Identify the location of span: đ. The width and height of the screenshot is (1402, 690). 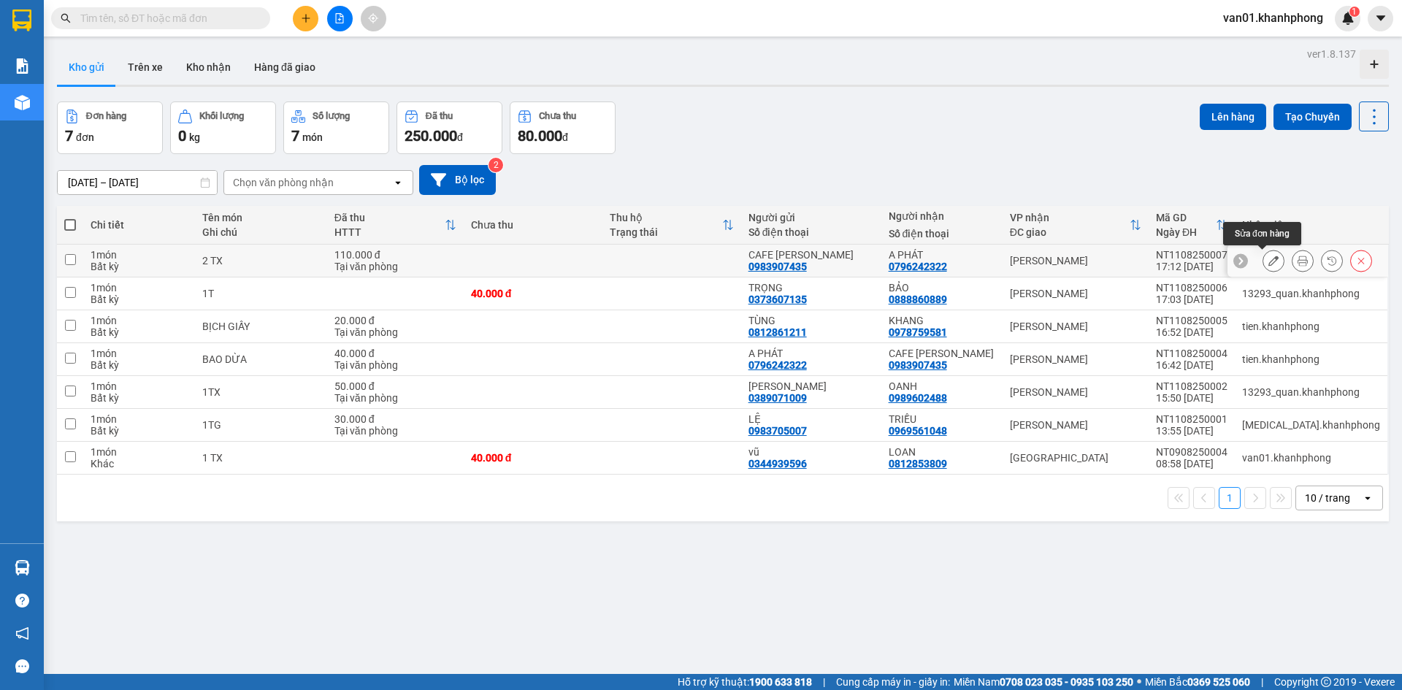
(460, 137).